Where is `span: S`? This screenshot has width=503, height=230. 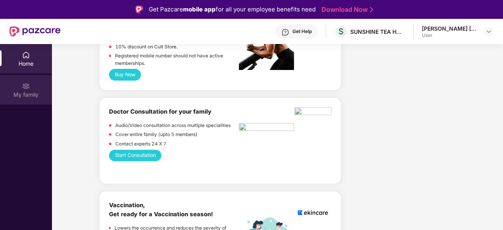
span: S is located at coordinates (341, 31).